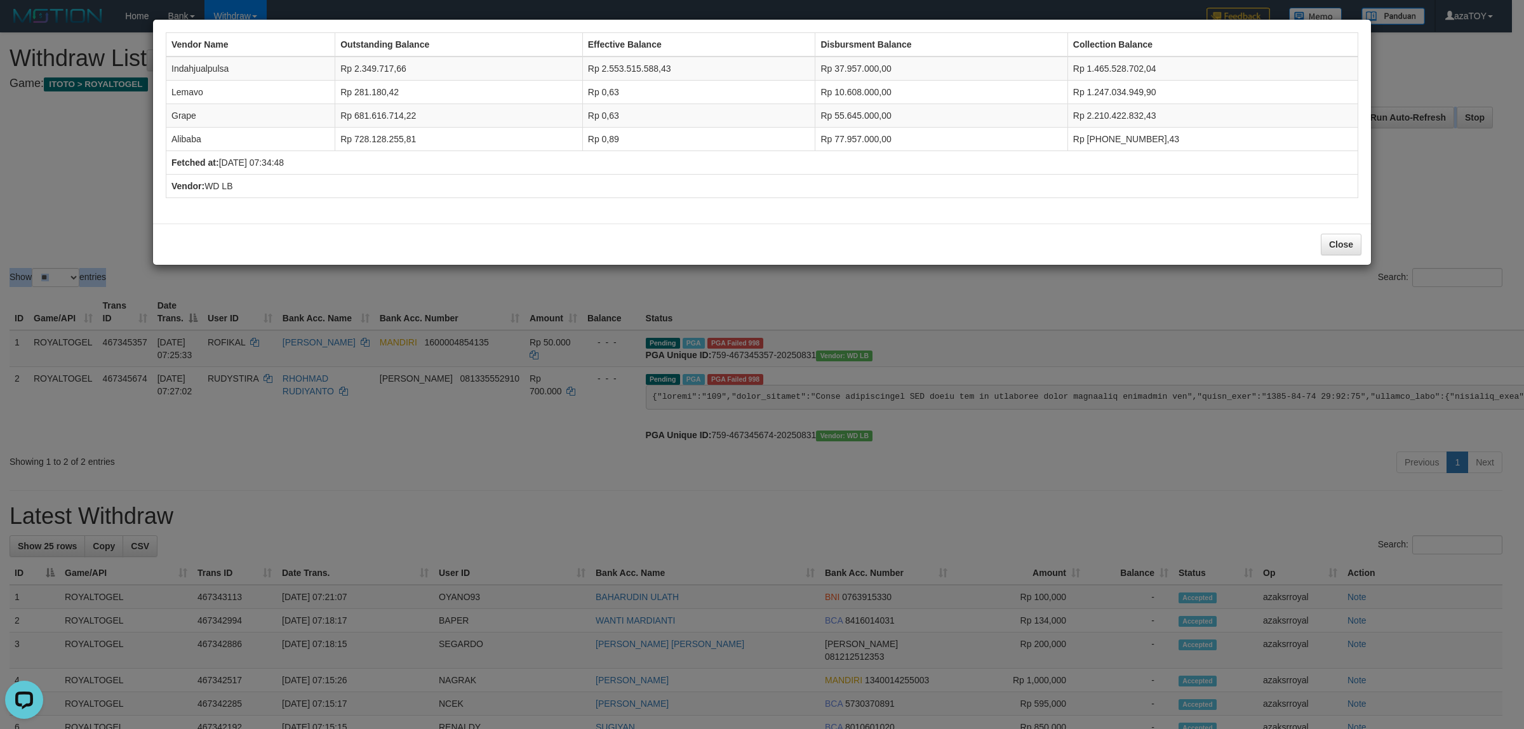 This screenshot has height=729, width=1524. What do you see at coordinates (941, 45) in the screenshot?
I see `th: Disbursment Balance` at bounding box center [941, 45].